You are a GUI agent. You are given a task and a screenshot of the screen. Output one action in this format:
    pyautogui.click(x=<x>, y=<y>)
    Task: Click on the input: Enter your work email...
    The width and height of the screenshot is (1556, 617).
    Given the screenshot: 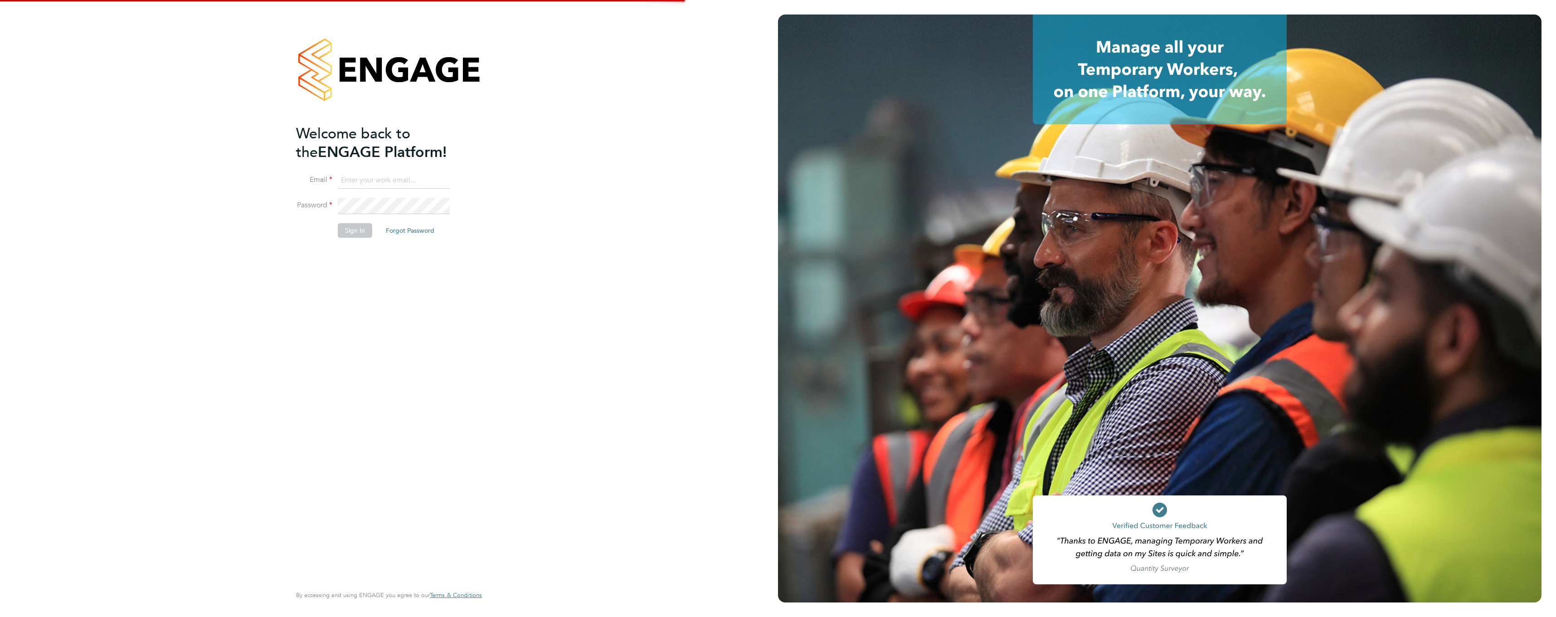 What is the action you would take?
    pyautogui.click(x=394, y=181)
    